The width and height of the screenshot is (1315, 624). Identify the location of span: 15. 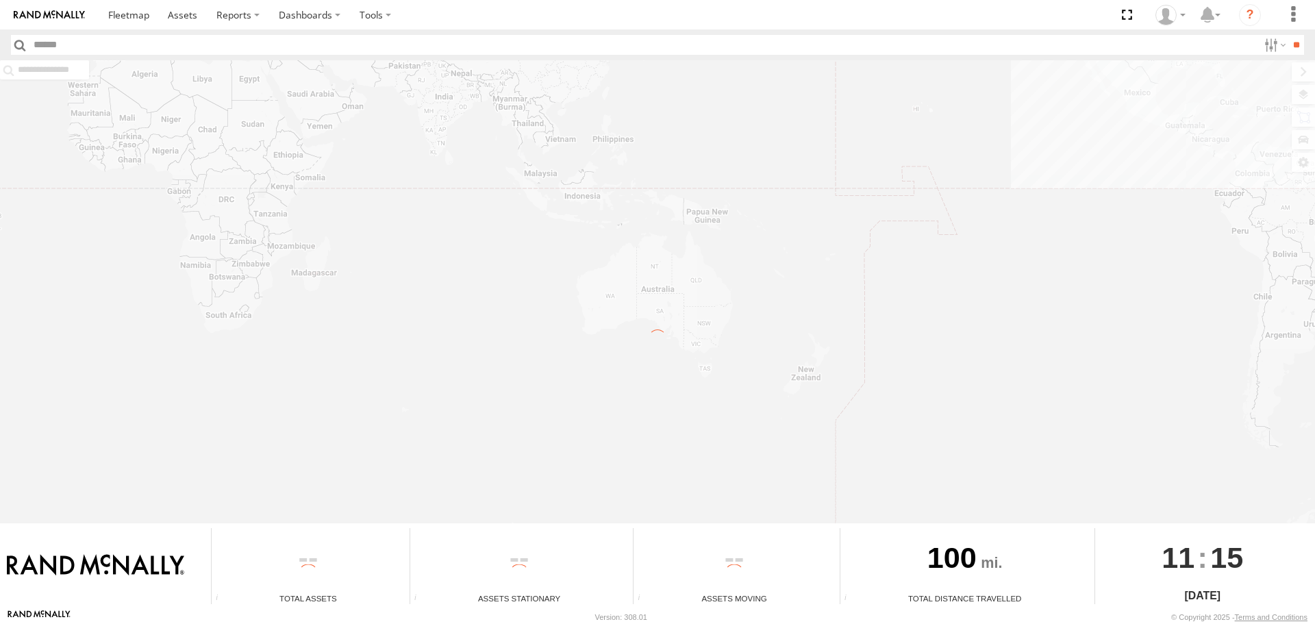
(1227, 558).